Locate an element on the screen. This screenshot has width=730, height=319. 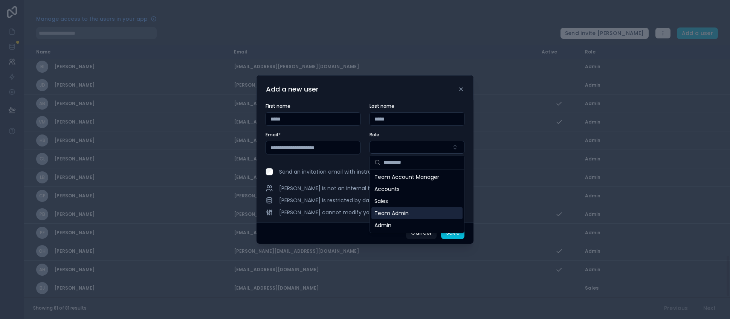
div: Suggestions is located at coordinates (417, 201).